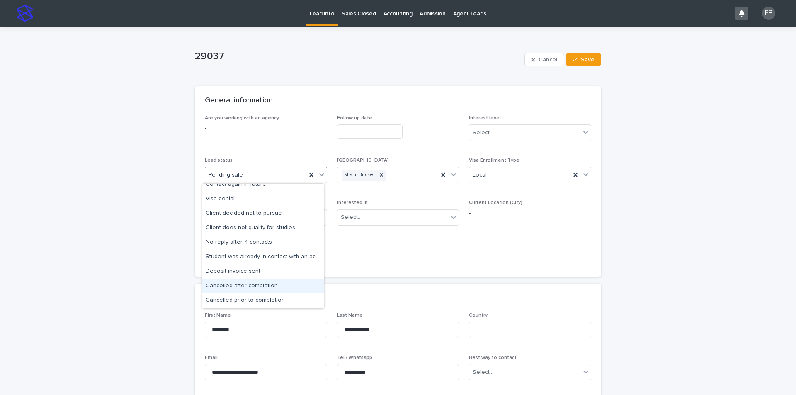 This screenshot has width=796, height=395. I want to click on span: Current Location (City), so click(495, 203).